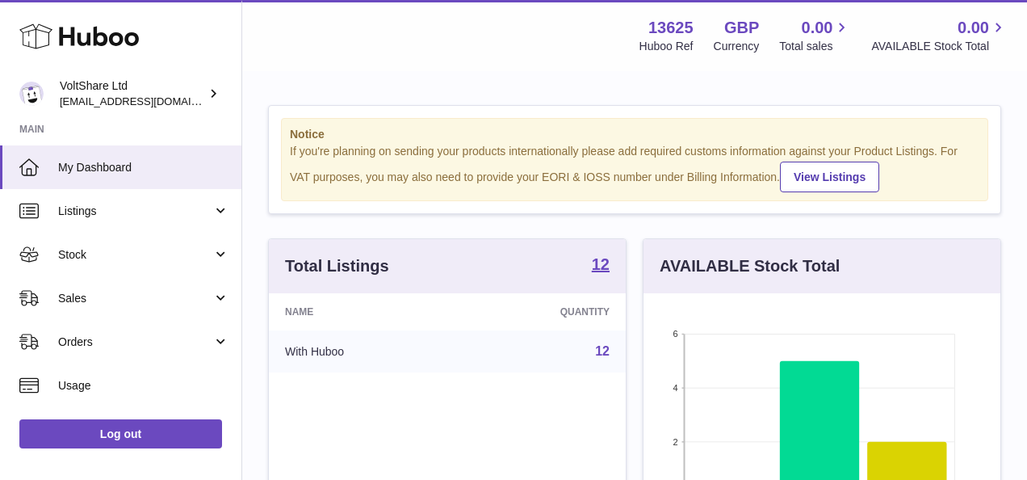  What do you see at coordinates (741, 27) in the screenshot?
I see `strong: GBP` at bounding box center [741, 27].